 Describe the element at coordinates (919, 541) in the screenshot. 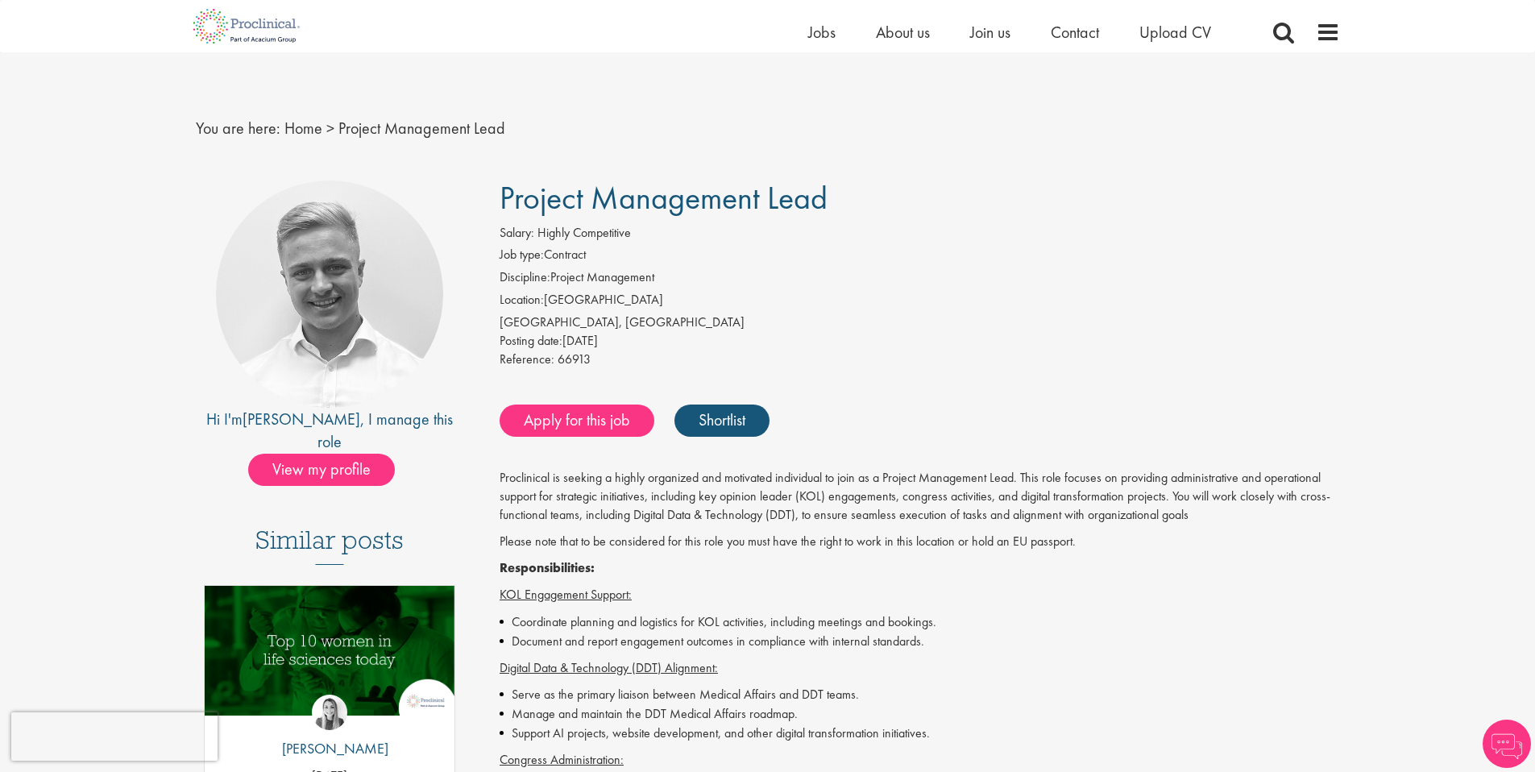

I see `p: Please note that to be considered for this role you must have the right to work in this location ...` at that location.